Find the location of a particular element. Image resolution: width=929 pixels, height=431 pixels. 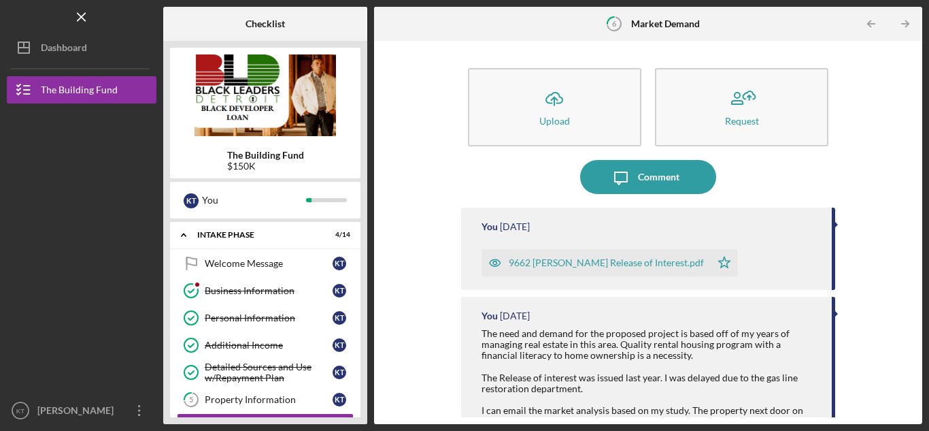

div: 4 / 14 is located at coordinates (338, 235).